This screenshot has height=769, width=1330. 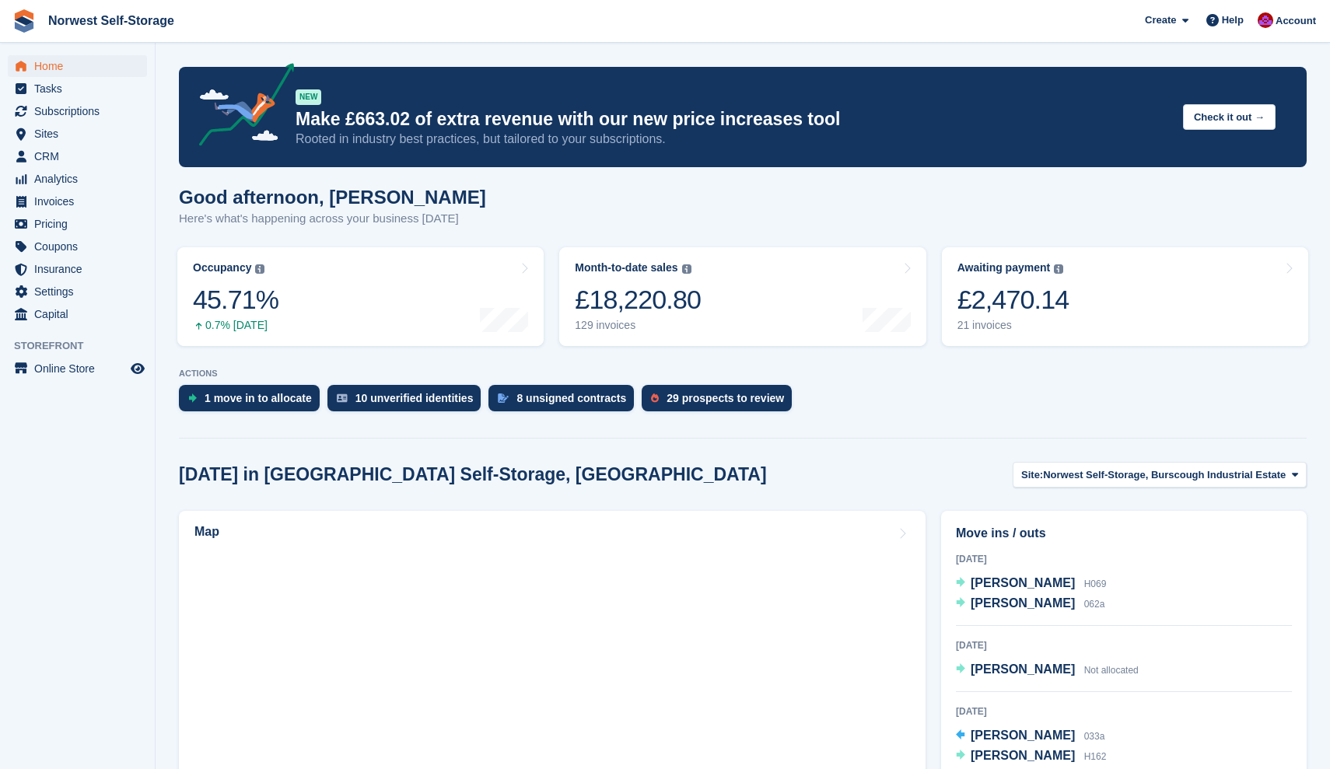 What do you see at coordinates (1013, 325) in the screenshot?
I see `div: 21 invoices` at bounding box center [1013, 325].